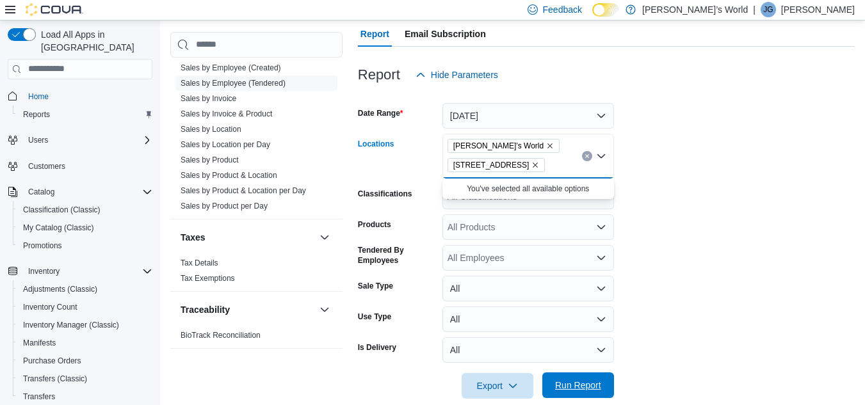  I want to click on a: My Catalog (Classic), so click(58, 228).